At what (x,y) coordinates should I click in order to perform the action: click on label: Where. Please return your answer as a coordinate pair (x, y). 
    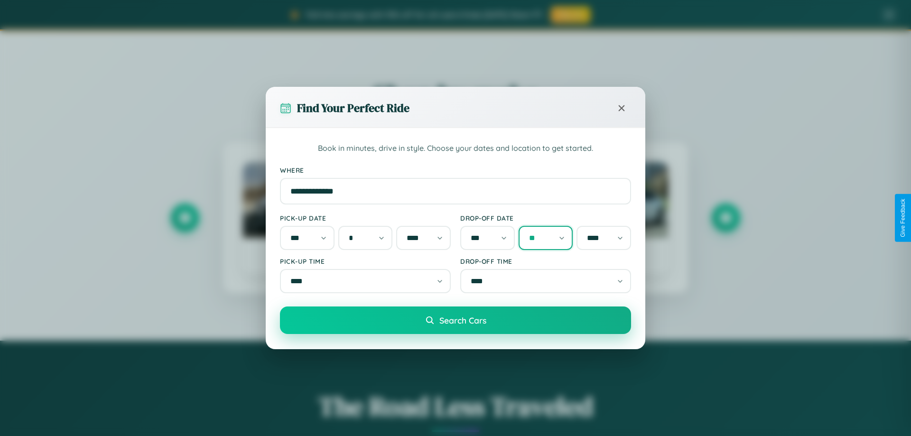
    Looking at the image, I should click on (456, 170).